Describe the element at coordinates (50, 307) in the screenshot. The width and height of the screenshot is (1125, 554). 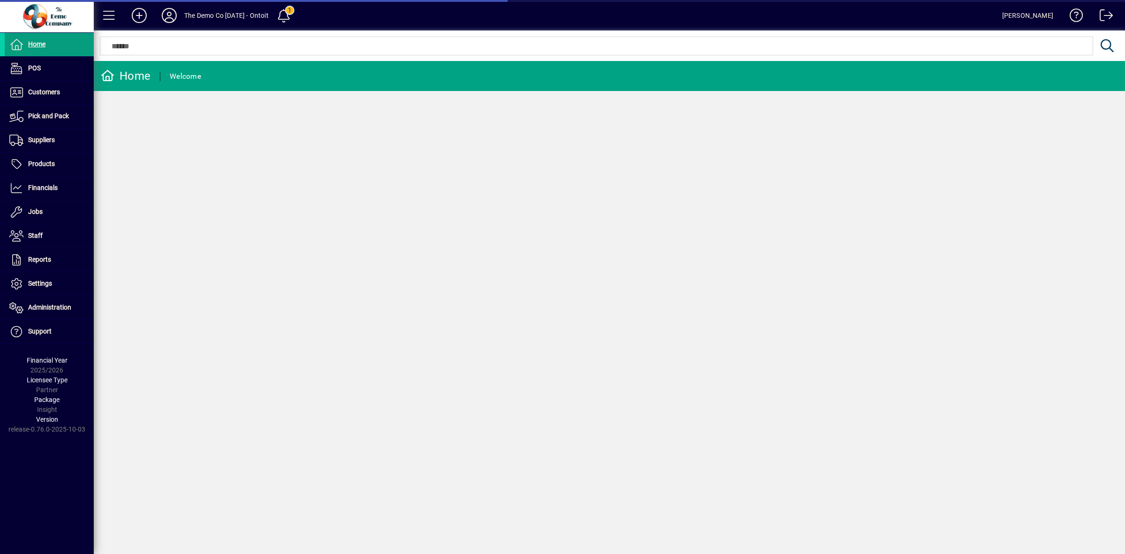
I see `span: Administration` at that location.